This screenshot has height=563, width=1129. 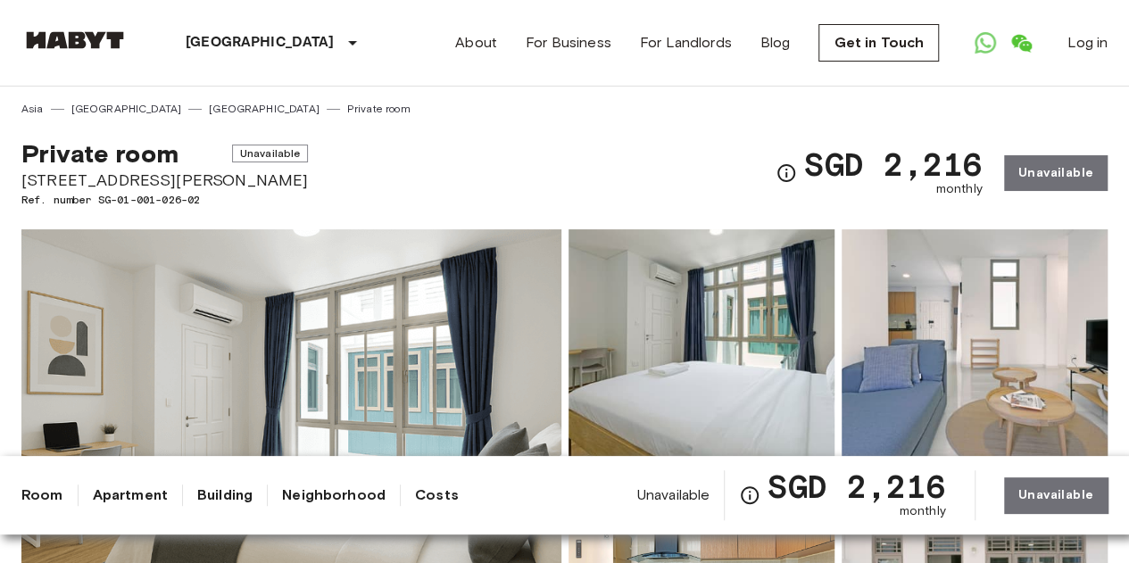 What do you see at coordinates (225, 495) in the screenshot?
I see `a: Building` at bounding box center [225, 495].